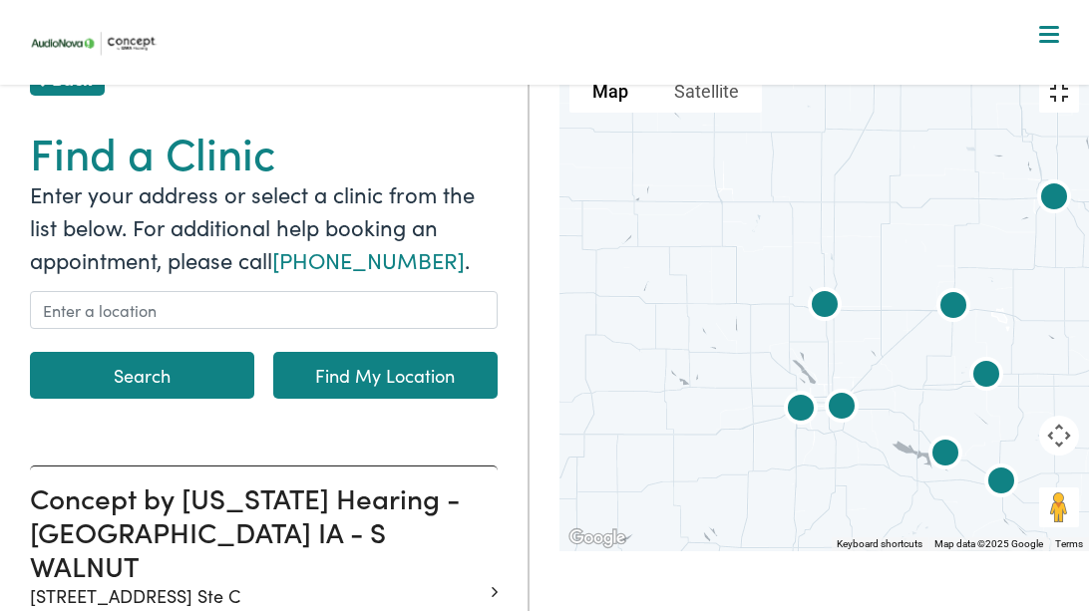 The image size is (1089, 611). I want to click on img: Google, so click(597, 539).